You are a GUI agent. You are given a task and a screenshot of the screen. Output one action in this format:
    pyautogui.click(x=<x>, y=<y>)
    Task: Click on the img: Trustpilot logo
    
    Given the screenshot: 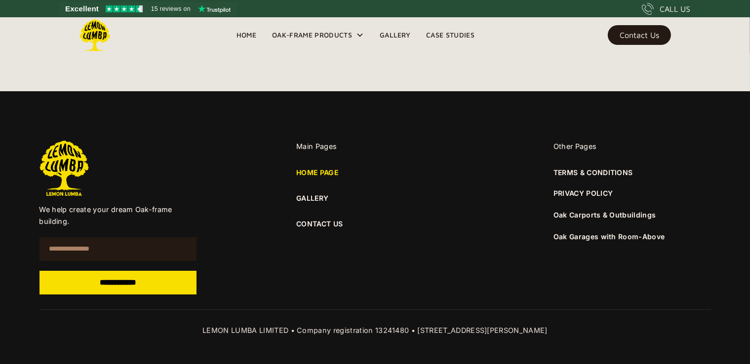 What is the action you would take?
    pyautogui.click(x=214, y=9)
    